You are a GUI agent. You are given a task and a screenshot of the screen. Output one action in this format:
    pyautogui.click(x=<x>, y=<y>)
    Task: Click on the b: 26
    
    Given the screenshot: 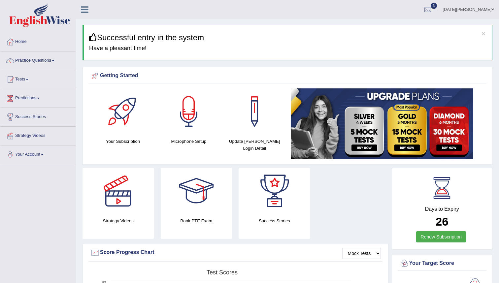 What is the action you would take?
    pyautogui.click(x=442, y=222)
    